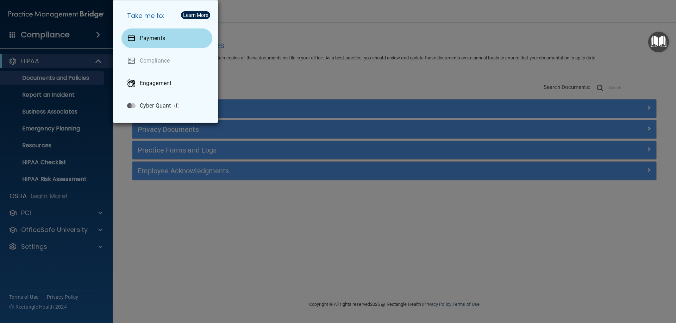 This screenshot has width=676, height=323. I want to click on a: Payments, so click(167, 38).